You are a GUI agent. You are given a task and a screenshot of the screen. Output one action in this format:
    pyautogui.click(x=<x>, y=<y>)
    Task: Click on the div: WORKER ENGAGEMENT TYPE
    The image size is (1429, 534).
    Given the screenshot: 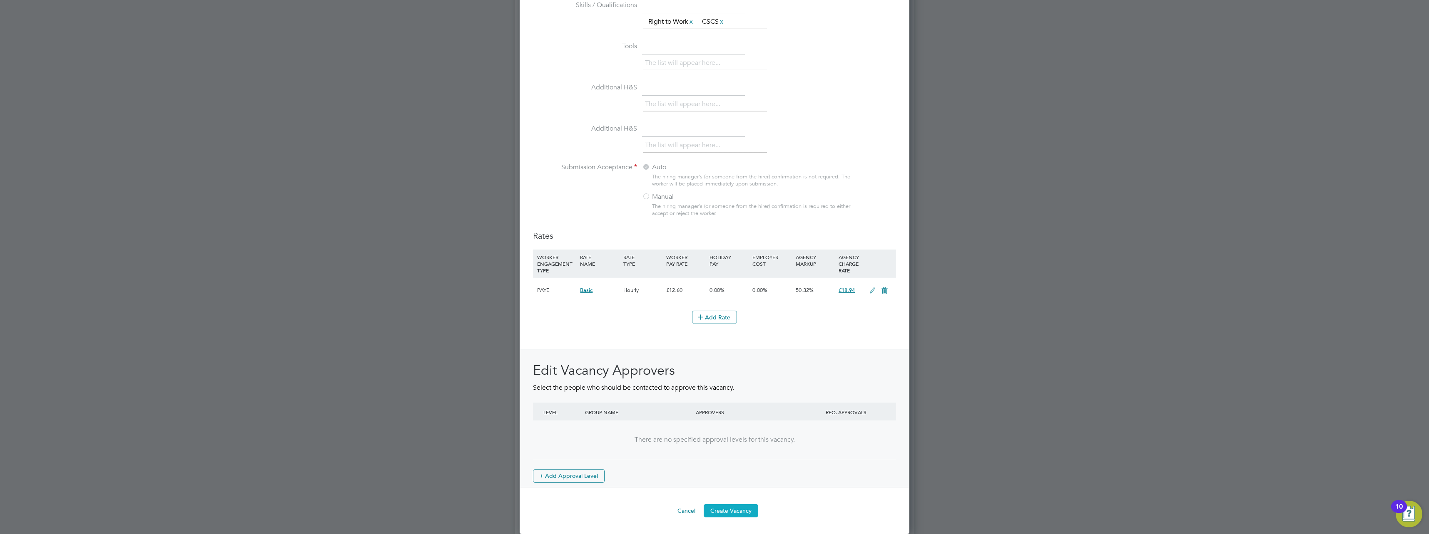 What is the action you would take?
    pyautogui.click(x=556, y=264)
    